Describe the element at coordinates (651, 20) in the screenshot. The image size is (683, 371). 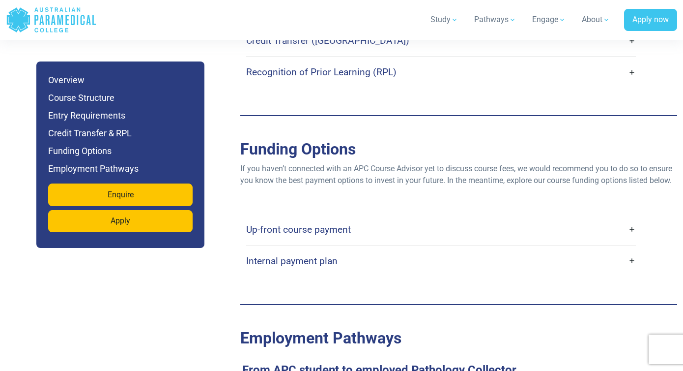
I see `a: Apply now` at that location.